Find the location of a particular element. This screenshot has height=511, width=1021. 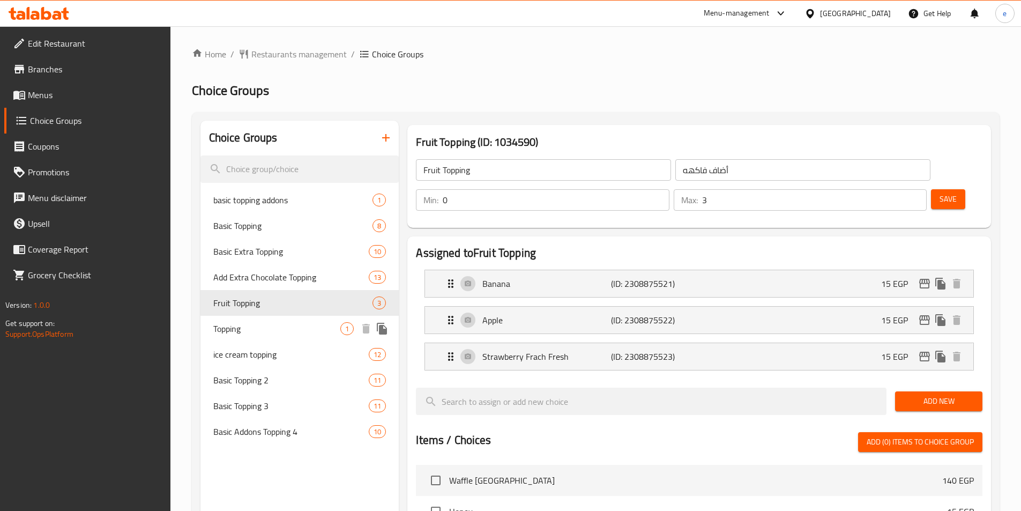

span: Grocery Checklist is located at coordinates (95, 275).